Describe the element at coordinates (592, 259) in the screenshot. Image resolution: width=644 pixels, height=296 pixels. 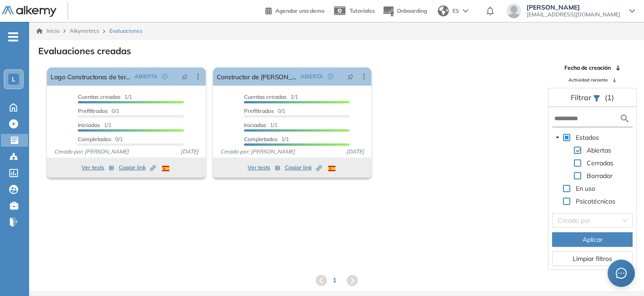
I see `button: Limpiar filtros` at that location.